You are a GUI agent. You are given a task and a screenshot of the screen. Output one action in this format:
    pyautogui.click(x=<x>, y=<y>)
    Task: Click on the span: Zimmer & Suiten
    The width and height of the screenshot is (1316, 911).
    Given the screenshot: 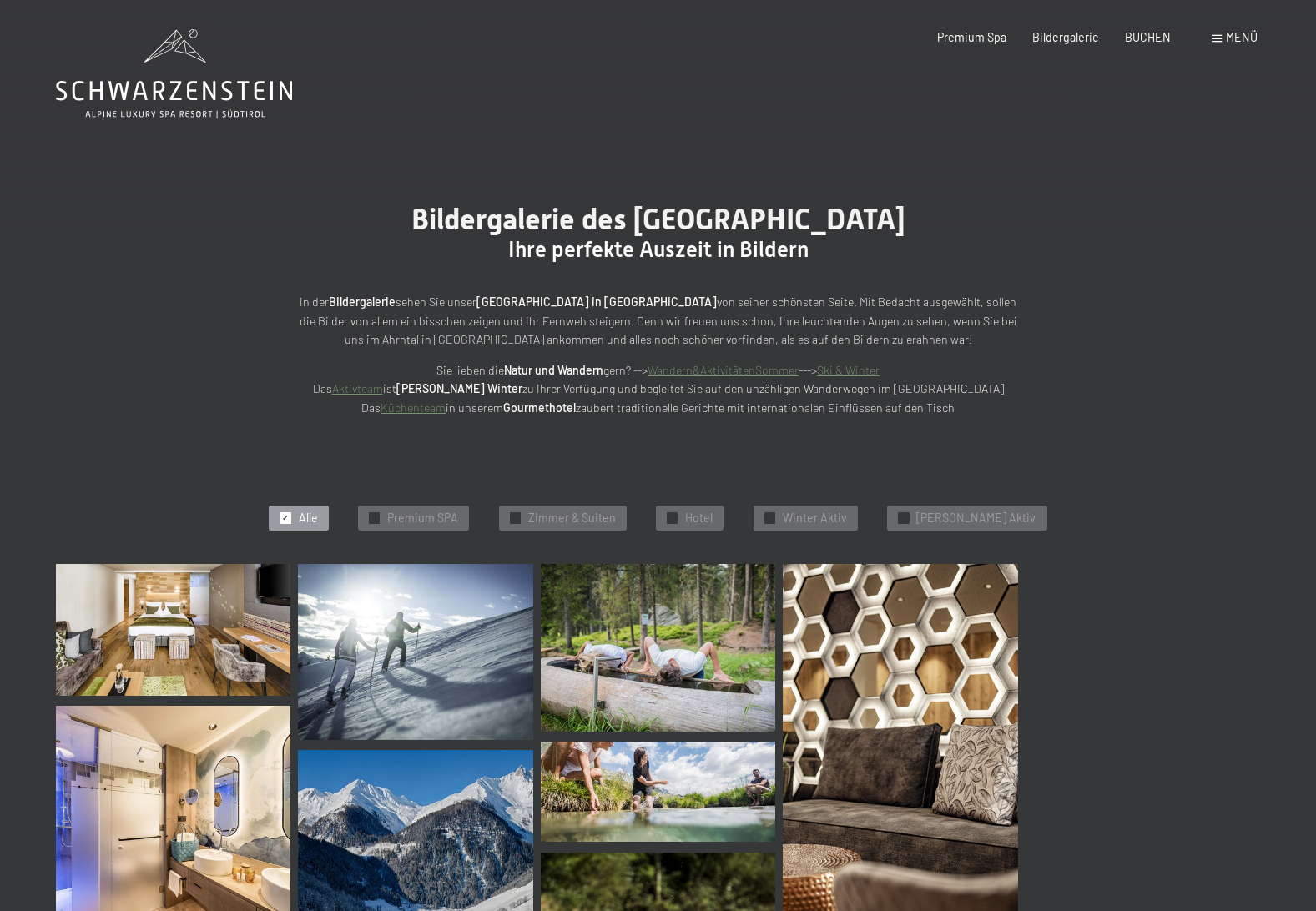 What is the action you would take?
    pyautogui.click(x=571, y=519)
    